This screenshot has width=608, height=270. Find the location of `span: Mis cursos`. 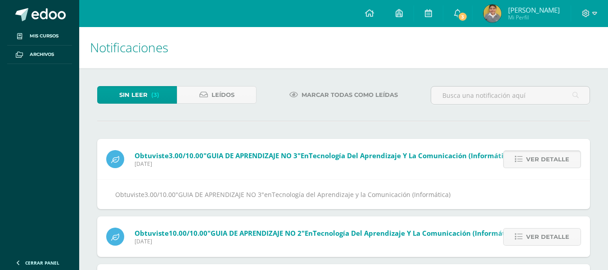

span: Mis cursos is located at coordinates (44, 36).